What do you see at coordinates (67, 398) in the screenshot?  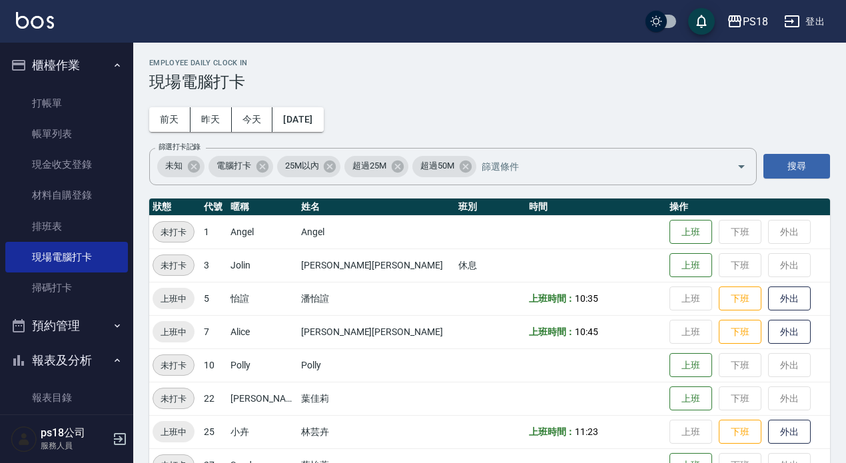 I see `a: 報表目錄` at bounding box center [67, 398].